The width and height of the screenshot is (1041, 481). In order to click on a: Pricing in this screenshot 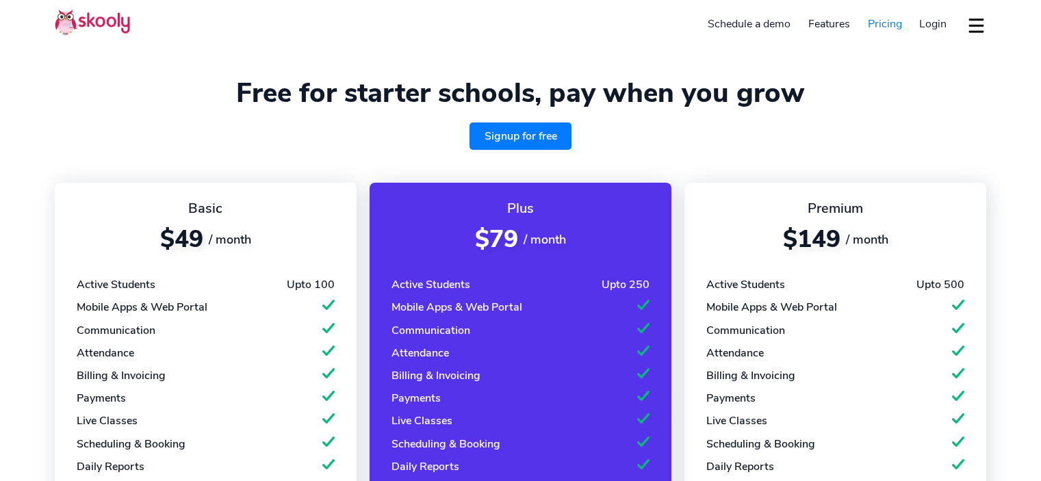, I will do `click(885, 24)`.